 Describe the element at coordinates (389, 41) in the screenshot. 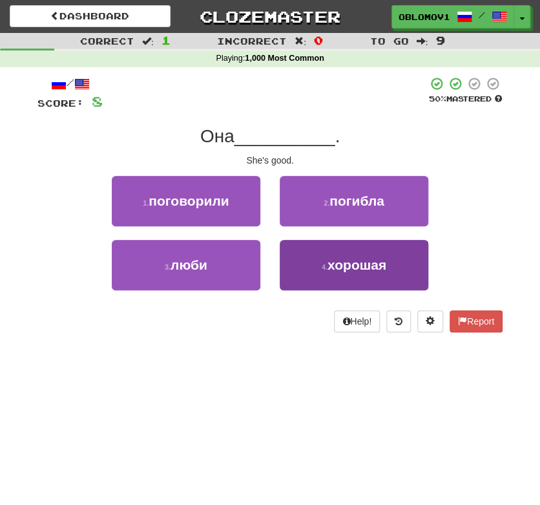

I see `span: To go` at that location.